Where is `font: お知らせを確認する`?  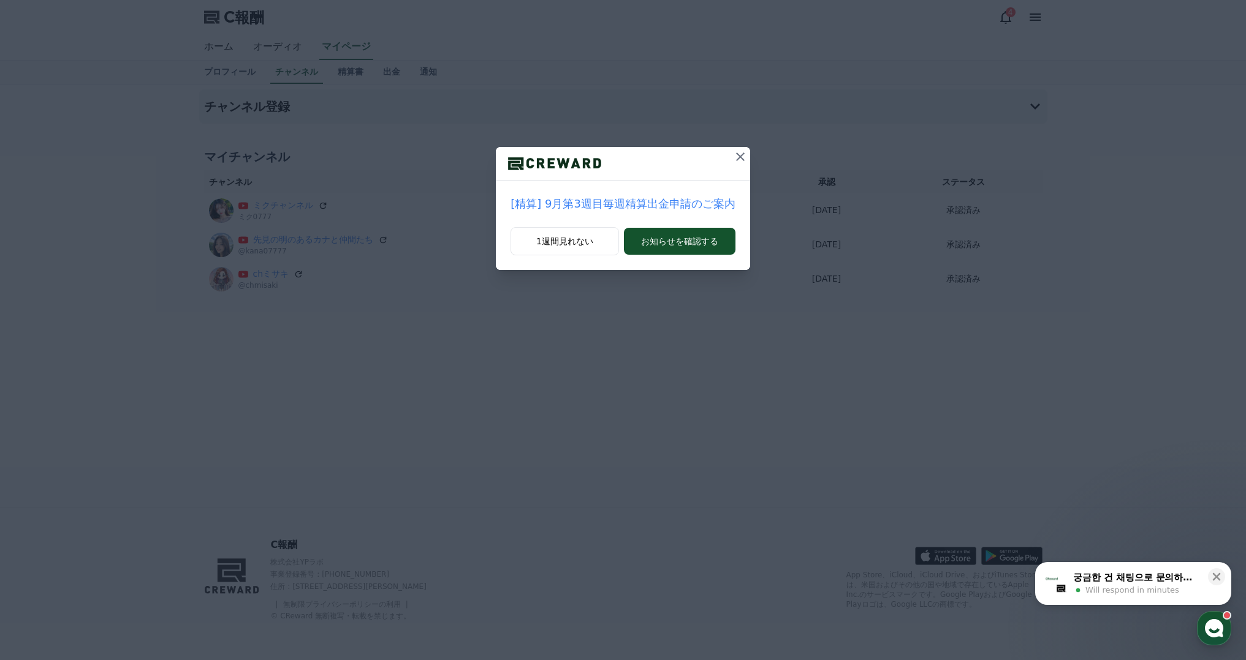
font: お知らせを確認する is located at coordinates (679, 241).